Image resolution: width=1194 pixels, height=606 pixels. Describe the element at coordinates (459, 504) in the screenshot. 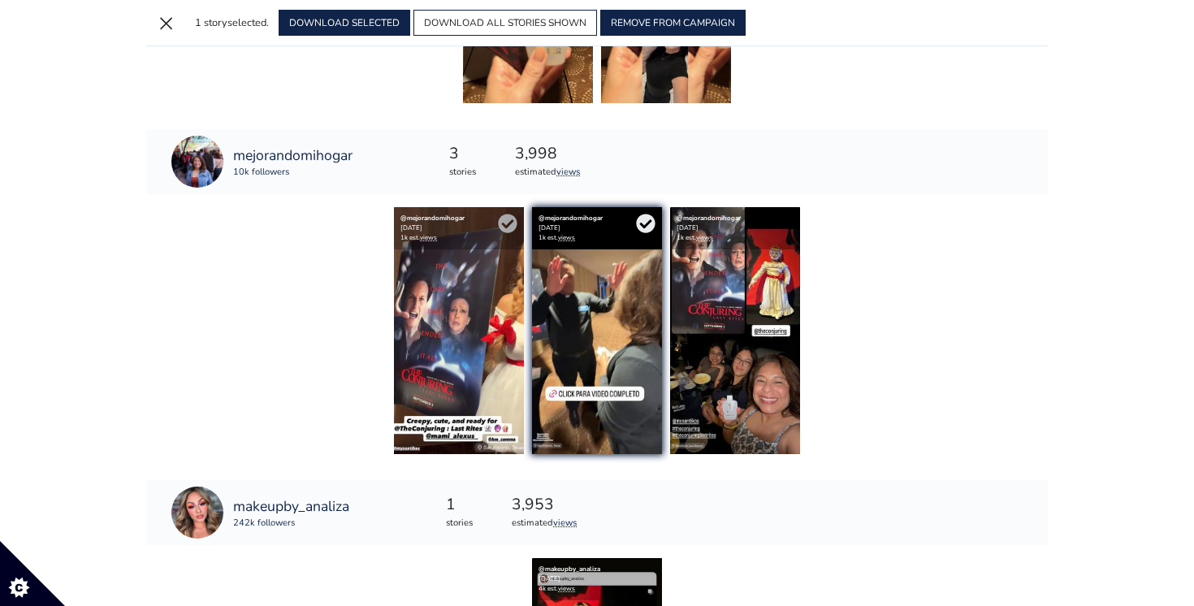

I see `div: 1` at that location.